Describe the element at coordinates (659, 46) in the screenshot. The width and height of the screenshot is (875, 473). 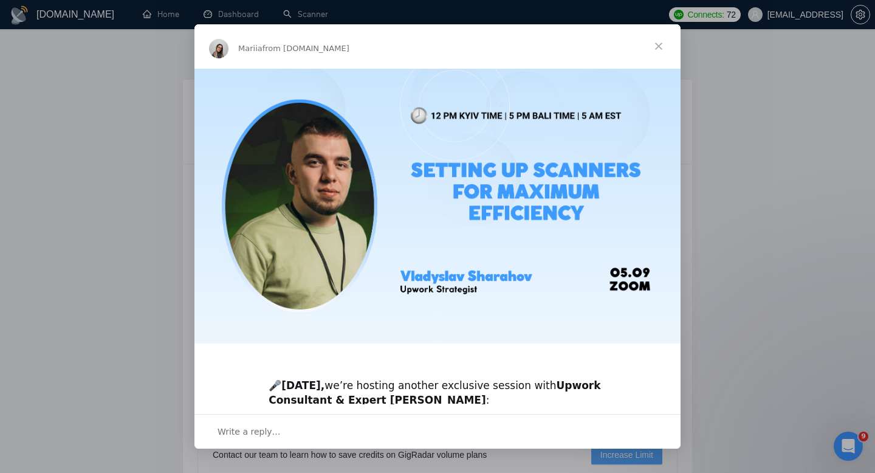
I see `span: Close` at that location.